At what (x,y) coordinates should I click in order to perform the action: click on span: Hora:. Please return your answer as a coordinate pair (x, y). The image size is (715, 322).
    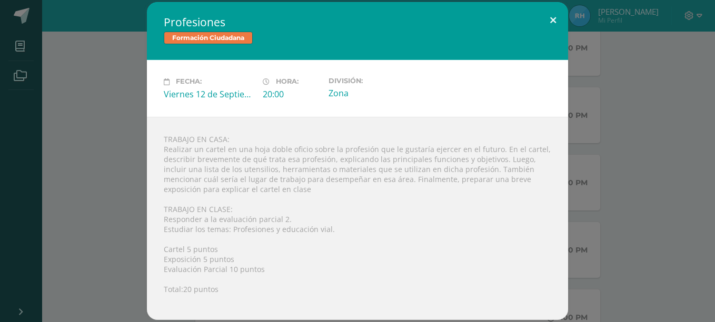
    Looking at the image, I should click on (287, 82).